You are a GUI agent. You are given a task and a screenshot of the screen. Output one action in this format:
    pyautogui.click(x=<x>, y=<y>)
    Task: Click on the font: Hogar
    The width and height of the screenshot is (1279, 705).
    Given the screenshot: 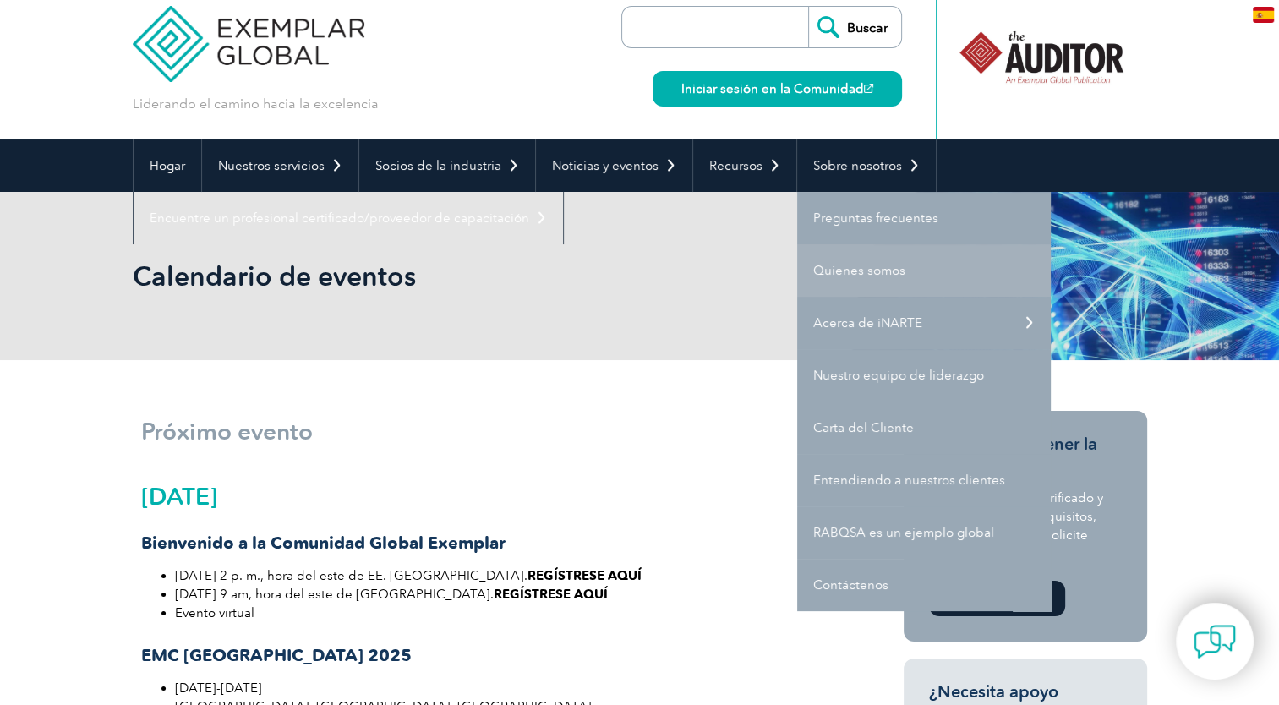 What is the action you would take?
    pyautogui.click(x=167, y=166)
    